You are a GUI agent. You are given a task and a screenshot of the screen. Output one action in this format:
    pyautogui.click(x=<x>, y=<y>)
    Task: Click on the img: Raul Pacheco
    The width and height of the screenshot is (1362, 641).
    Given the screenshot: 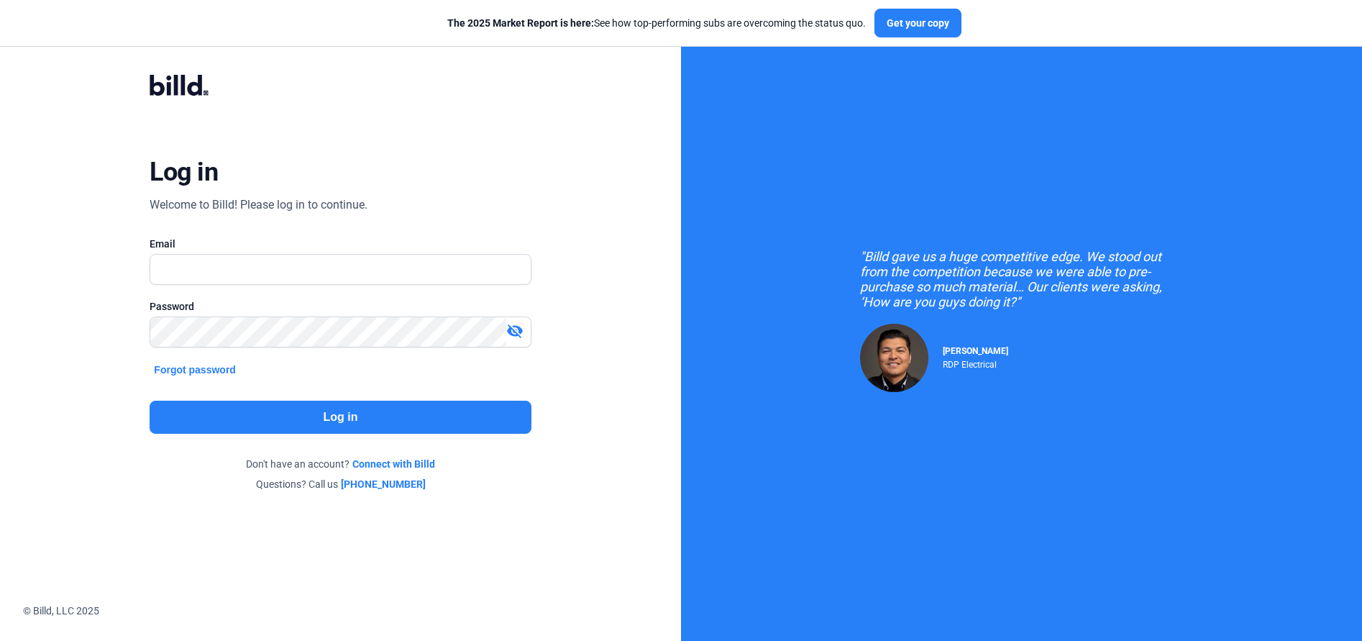 What is the action you would take?
    pyautogui.click(x=894, y=357)
    